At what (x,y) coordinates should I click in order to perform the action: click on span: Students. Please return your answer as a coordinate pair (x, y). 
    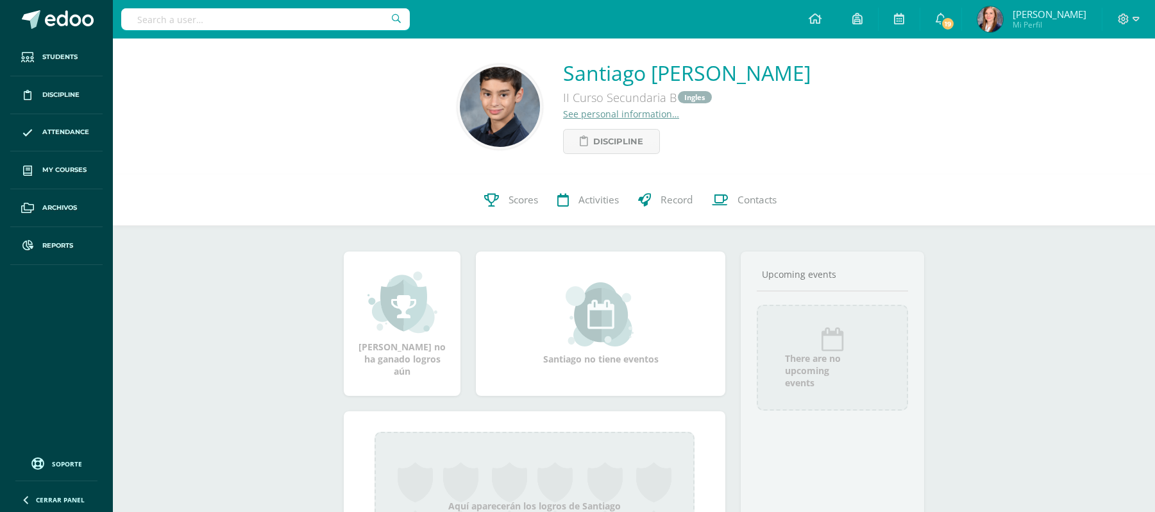
    Looking at the image, I should click on (60, 57).